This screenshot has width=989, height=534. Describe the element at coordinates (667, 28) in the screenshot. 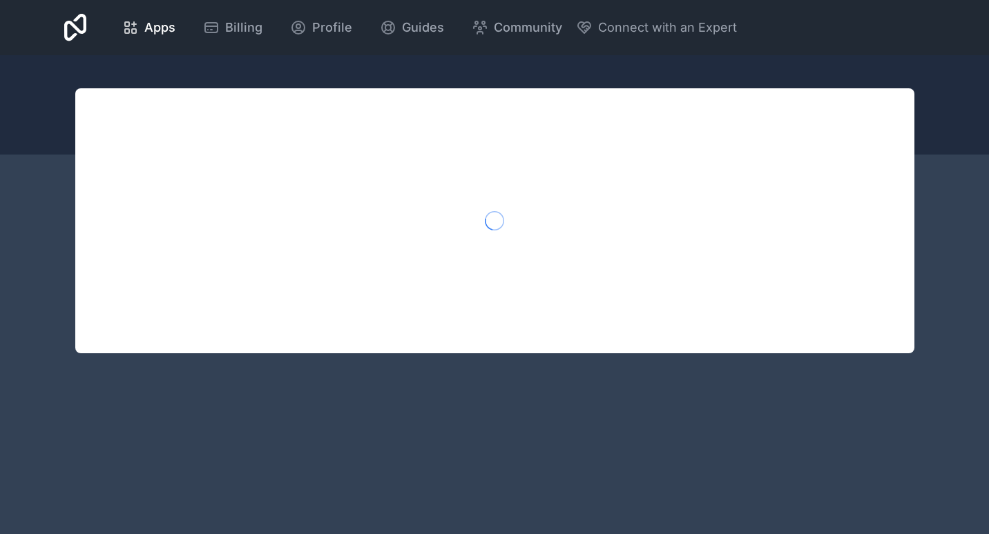

I see `span: Connect with an Expert` at that location.